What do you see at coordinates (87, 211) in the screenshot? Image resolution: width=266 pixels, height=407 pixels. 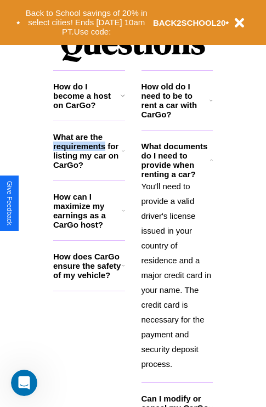 I see `h3: How can I maximize my earnings as a CarGo host?` at bounding box center [87, 211].